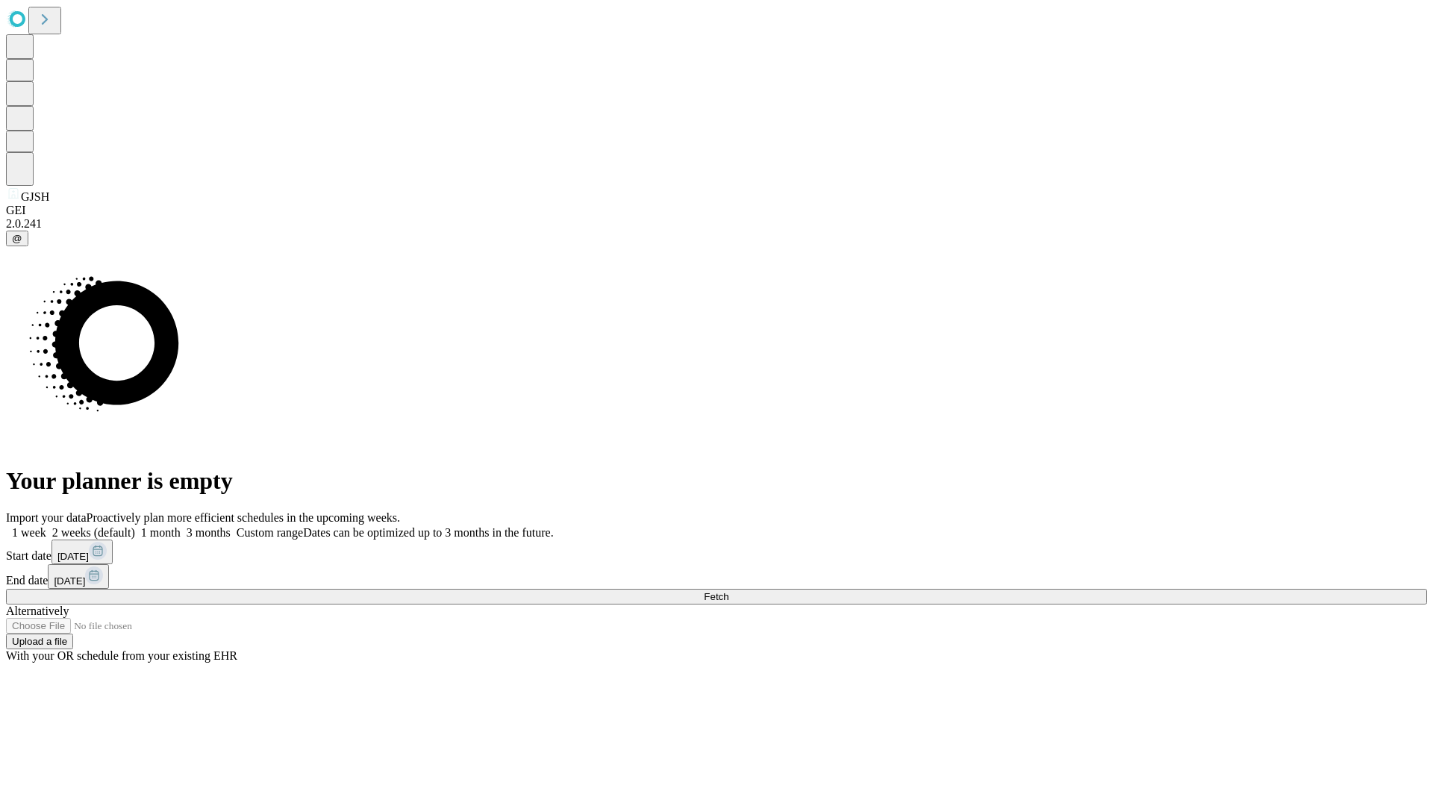 The width and height of the screenshot is (1433, 806). I want to click on div: Start date, so click(716, 552).